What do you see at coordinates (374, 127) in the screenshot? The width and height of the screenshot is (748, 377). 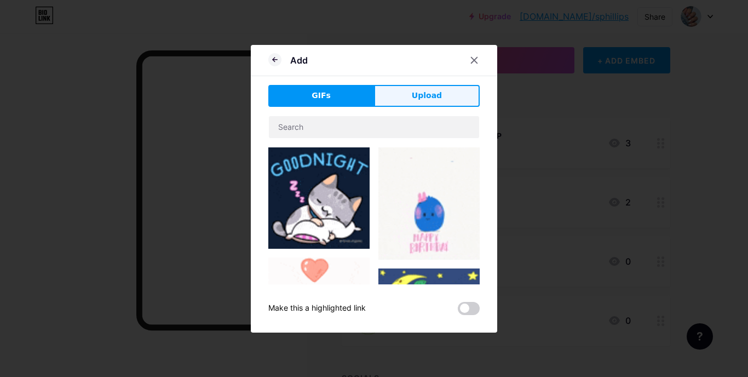 I see `input: Search` at bounding box center [374, 127].